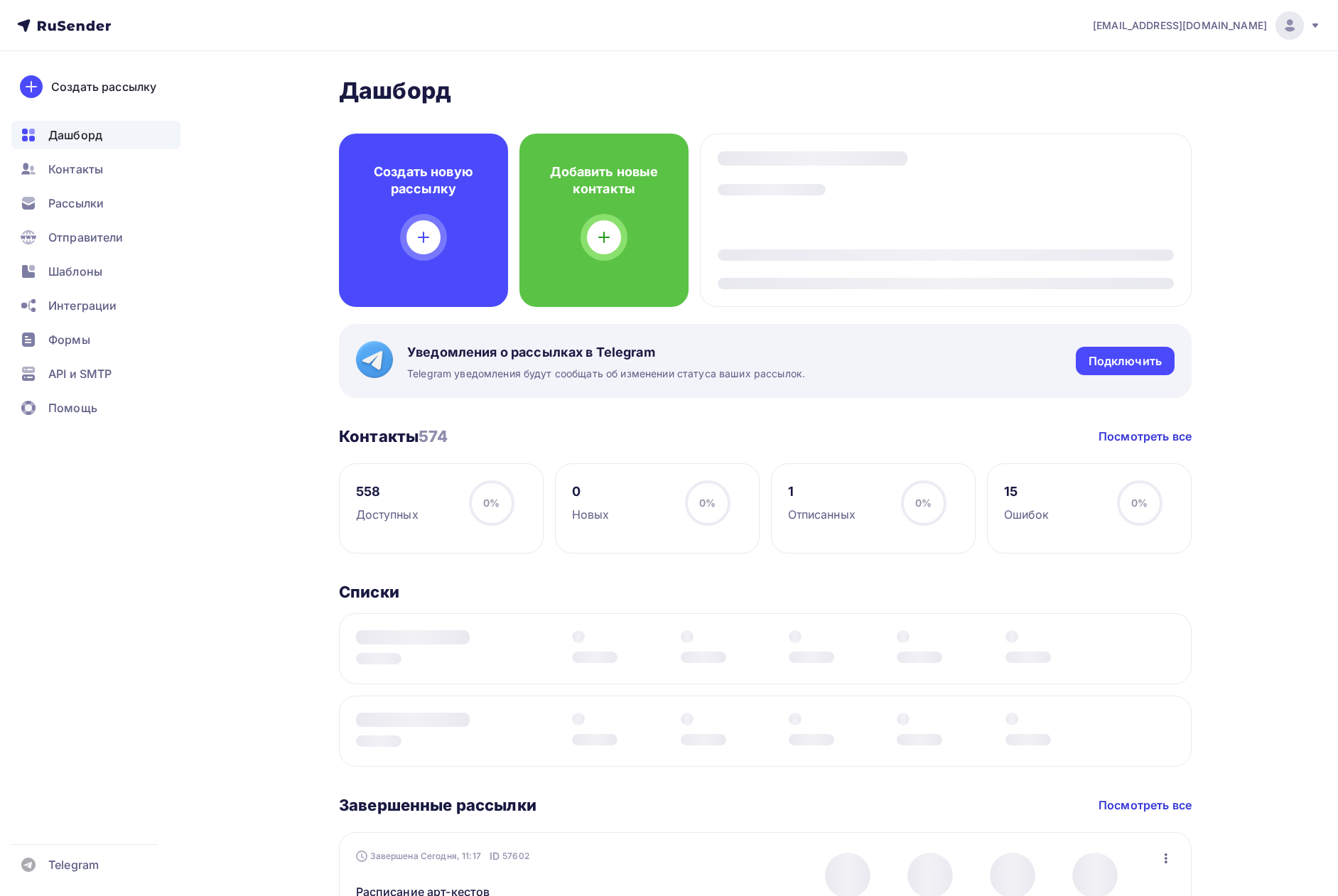  I want to click on a: Контакты, so click(96, 169).